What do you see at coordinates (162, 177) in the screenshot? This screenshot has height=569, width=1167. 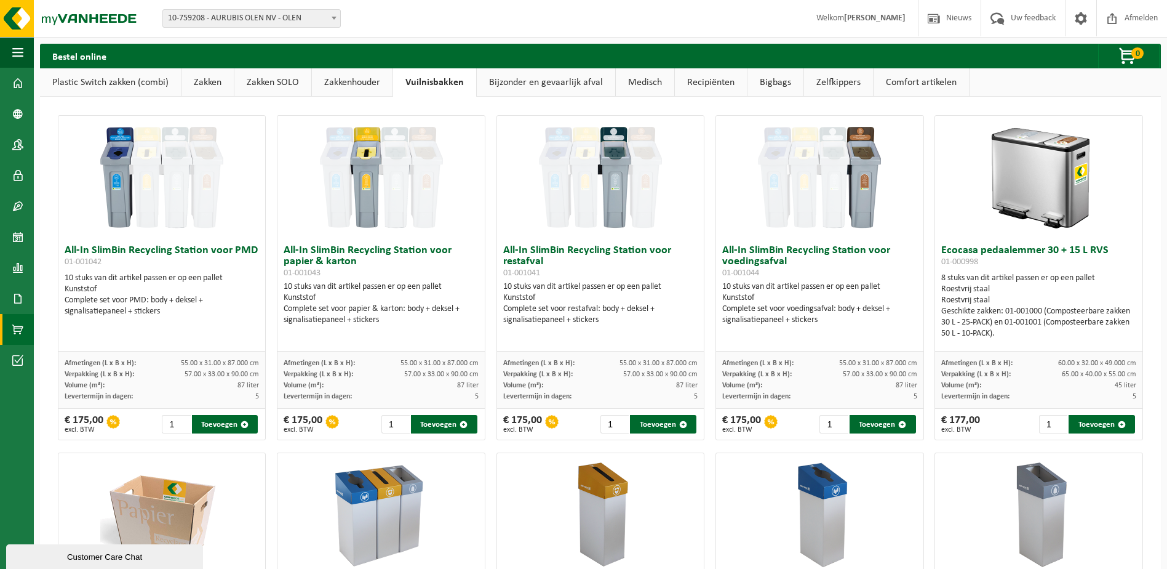 I see `img: 01-001042` at bounding box center [162, 177].